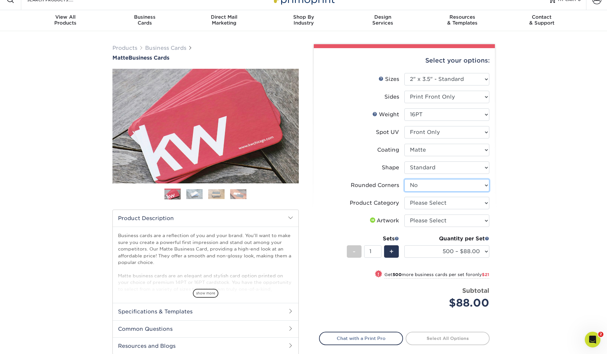  I want to click on a: Chat with a Print Pro, so click(361, 338).